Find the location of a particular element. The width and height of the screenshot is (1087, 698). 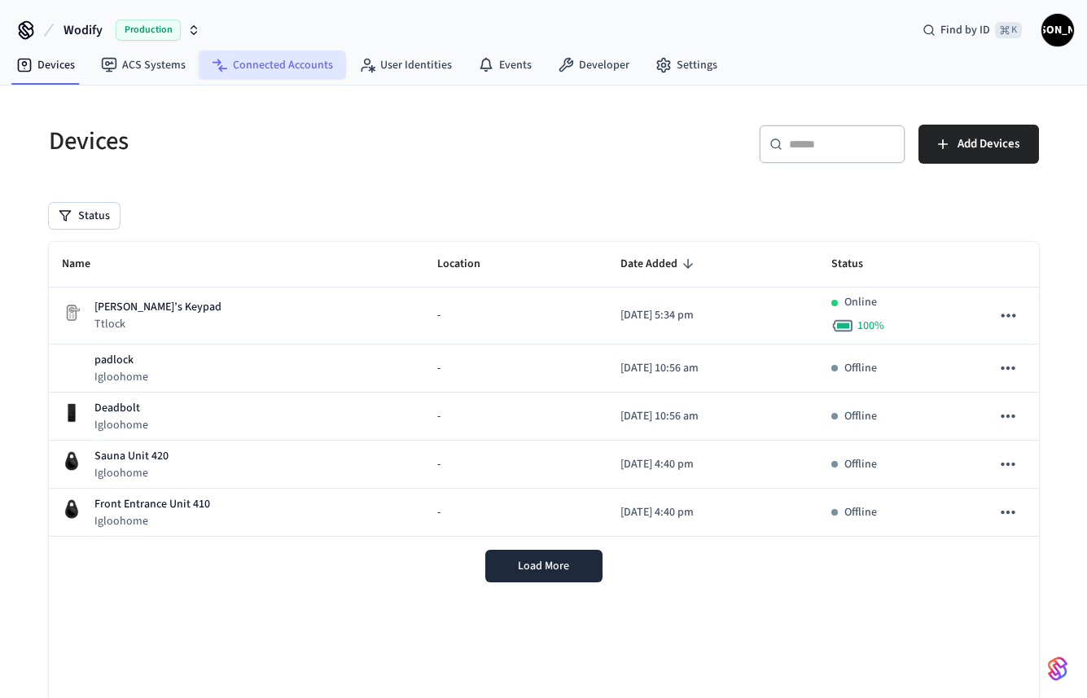

span: Load More is located at coordinates (543, 566).